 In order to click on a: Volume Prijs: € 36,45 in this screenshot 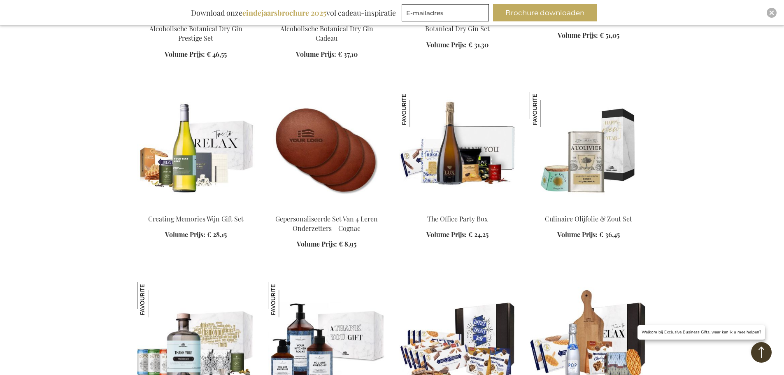, I will do `click(588, 234)`.